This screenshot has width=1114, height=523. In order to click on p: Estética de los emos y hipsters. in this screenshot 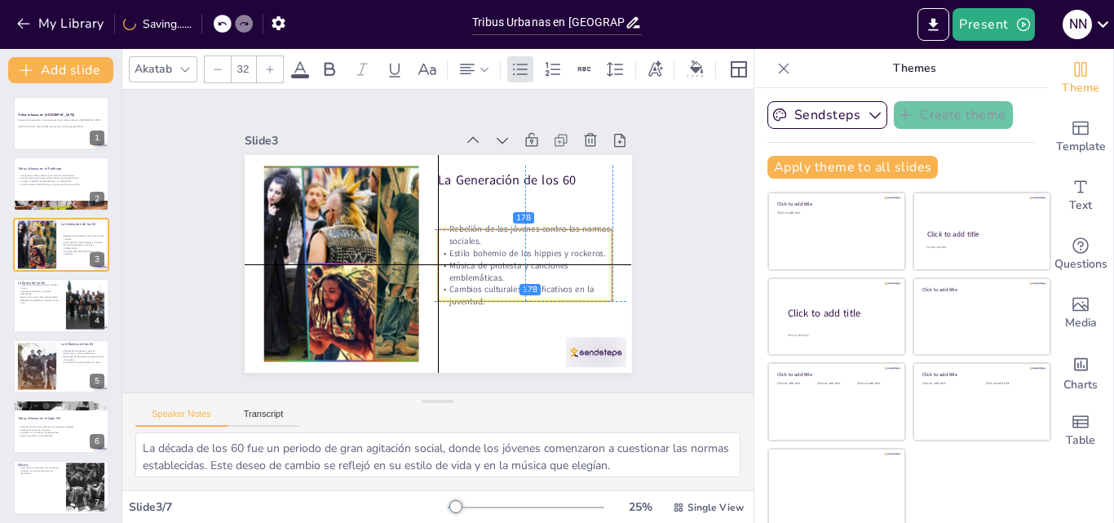, I will do `click(61, 430)`.